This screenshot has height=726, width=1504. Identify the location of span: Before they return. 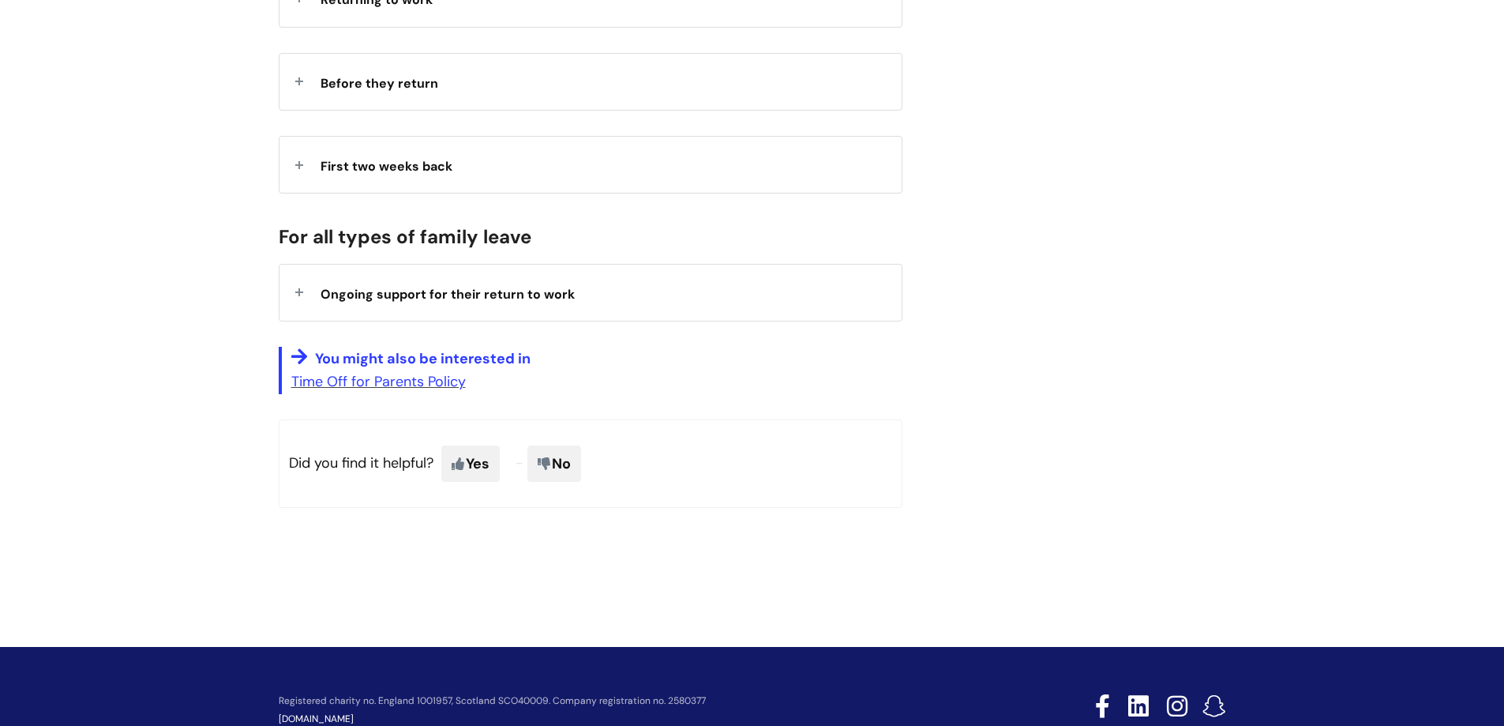
(379, 83).